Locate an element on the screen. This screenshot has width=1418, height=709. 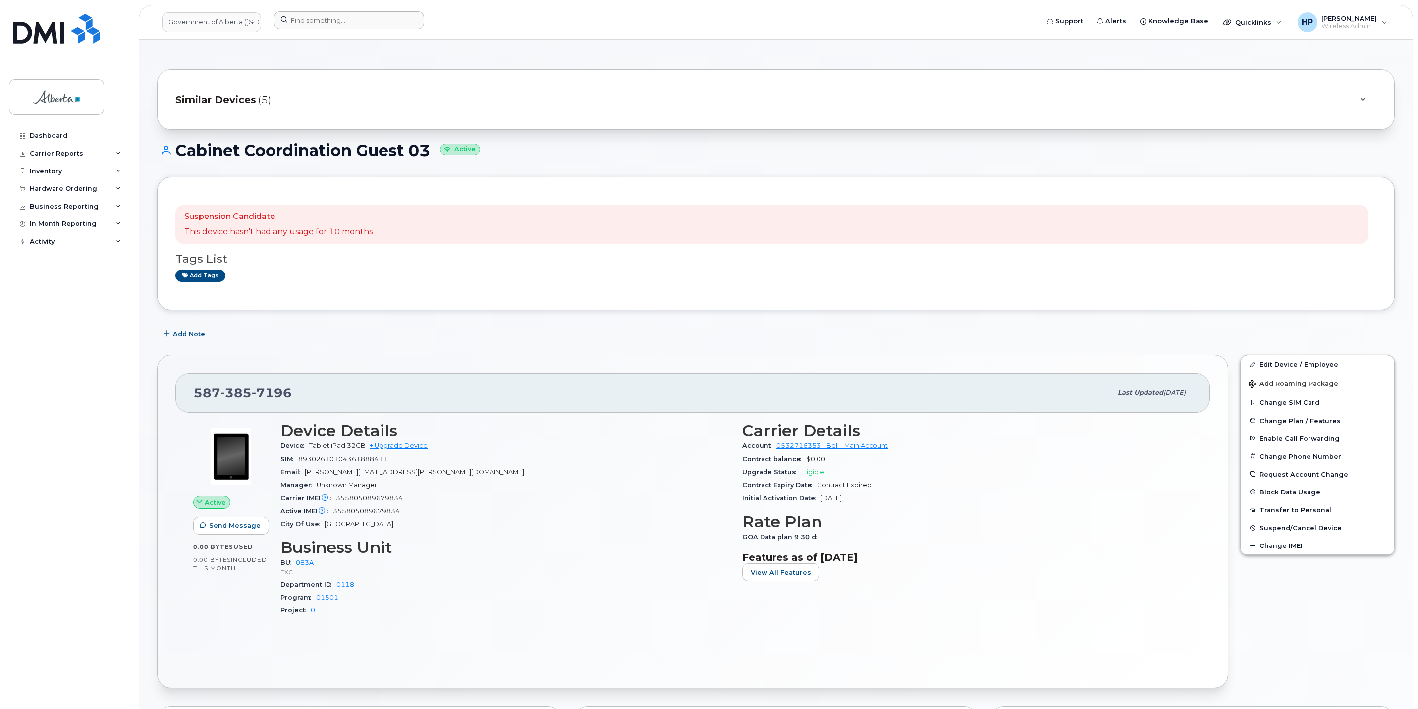
span: Tablet iPad 32GB is located at coordinates (337, 445).